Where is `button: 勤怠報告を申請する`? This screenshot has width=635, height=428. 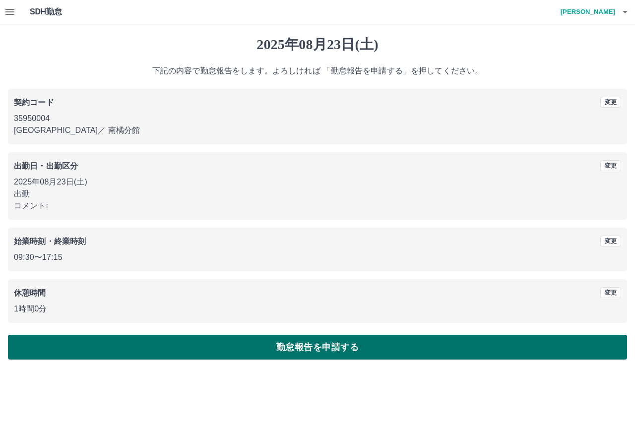
button: 勤怠報告を申請する is located at coordinates (317, 347).